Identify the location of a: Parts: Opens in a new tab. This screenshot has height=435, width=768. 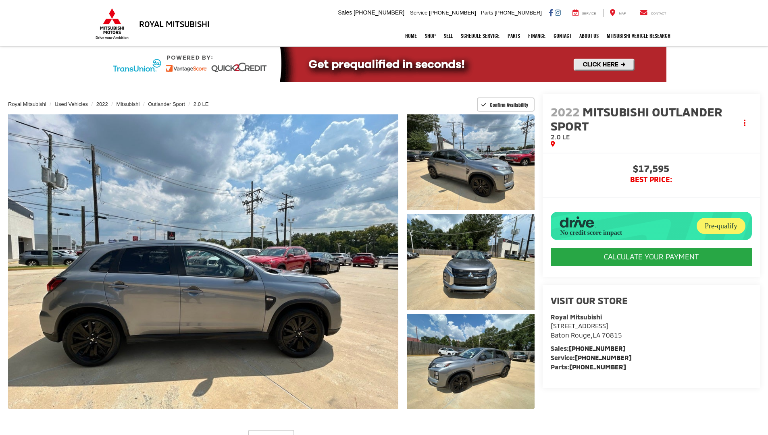
(514, 36).